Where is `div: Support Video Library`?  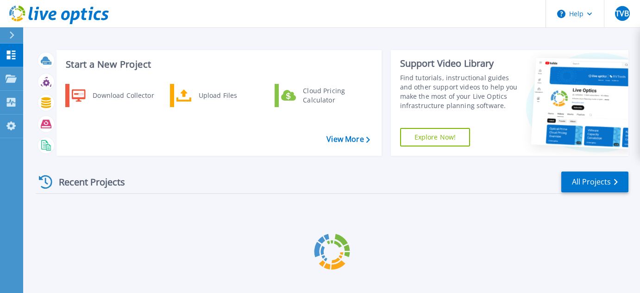
div: Support Video Library is located at coordinates (459, 63).